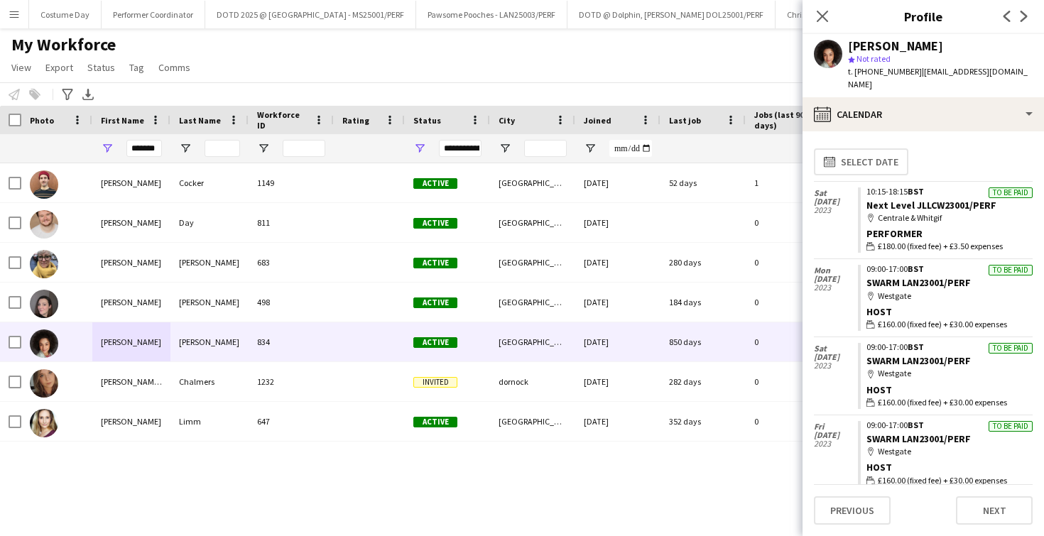  Describe the element at coordinates (950, 192) in the screenshot. I see `div: 10:15-18:15` at that location.